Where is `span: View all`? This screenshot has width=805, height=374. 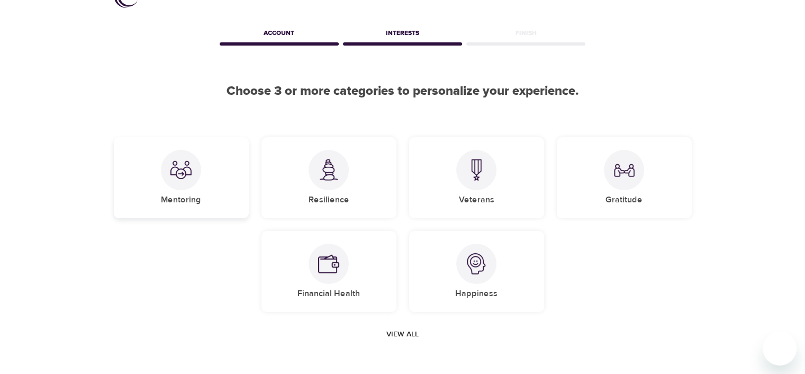
span: View all is located at coordinates (402, 334).